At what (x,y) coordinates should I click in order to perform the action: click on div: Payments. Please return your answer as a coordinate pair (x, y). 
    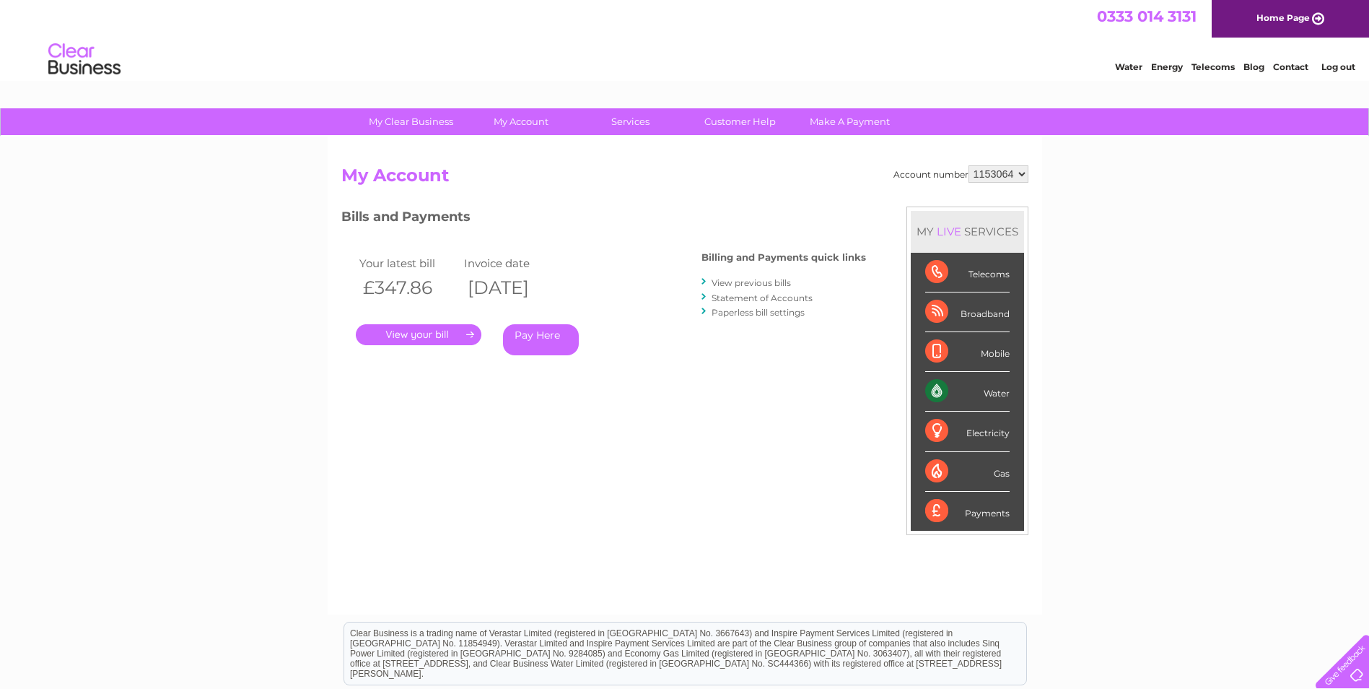
    Looking at the image, I should click on (967, 511).